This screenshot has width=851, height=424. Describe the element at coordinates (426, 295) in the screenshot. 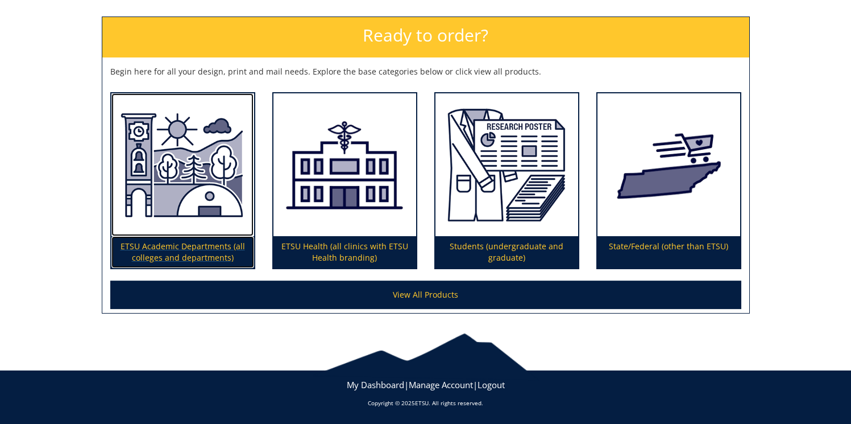

I see `a: View All Products` at that location.